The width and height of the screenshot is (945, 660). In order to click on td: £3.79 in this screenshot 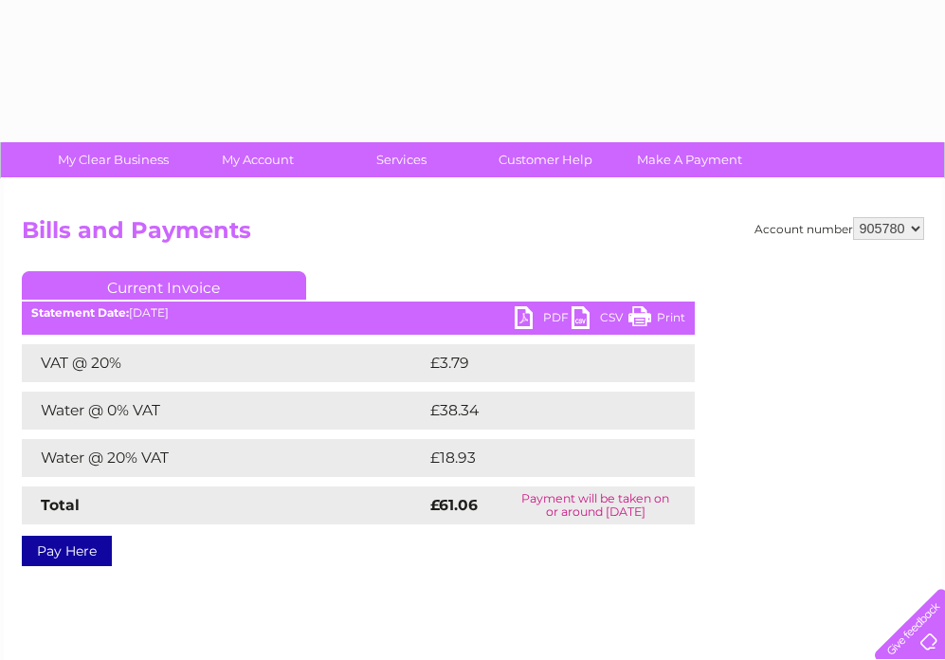, I will do `click(538, 363)`.